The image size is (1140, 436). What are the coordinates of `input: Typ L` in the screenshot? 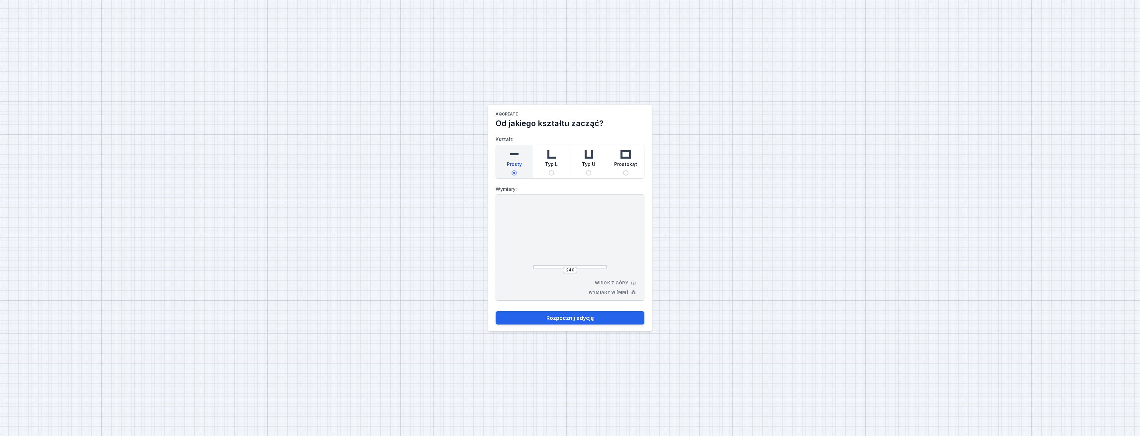 It's located at (551, 173).